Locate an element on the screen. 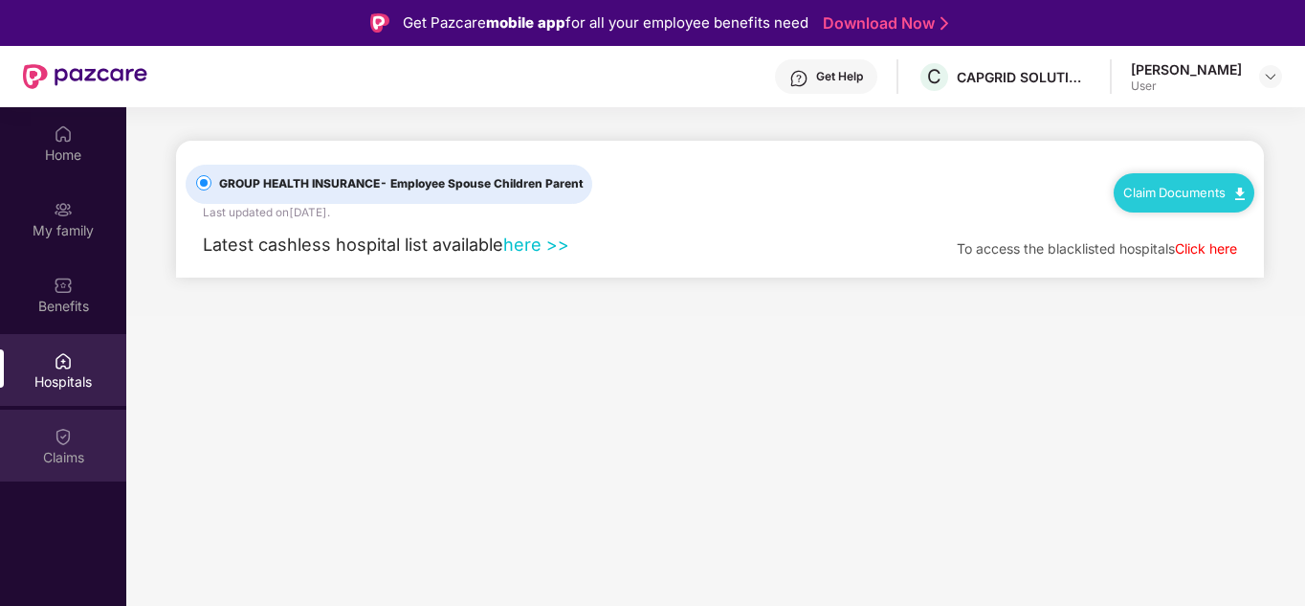 Image resolution: width=1305 pixels, height=606 pixels. span: GROUP HEALTH INSURANCE is located at coordinates (401, 184).